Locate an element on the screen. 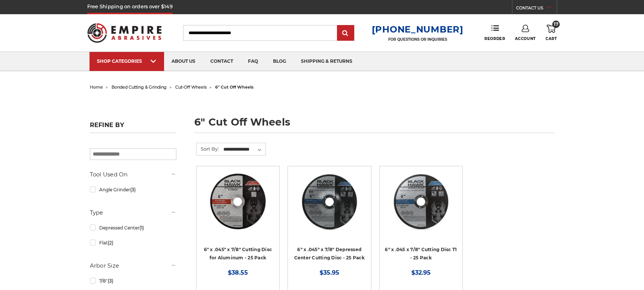  a: faq is located at coordinates (253, 61).